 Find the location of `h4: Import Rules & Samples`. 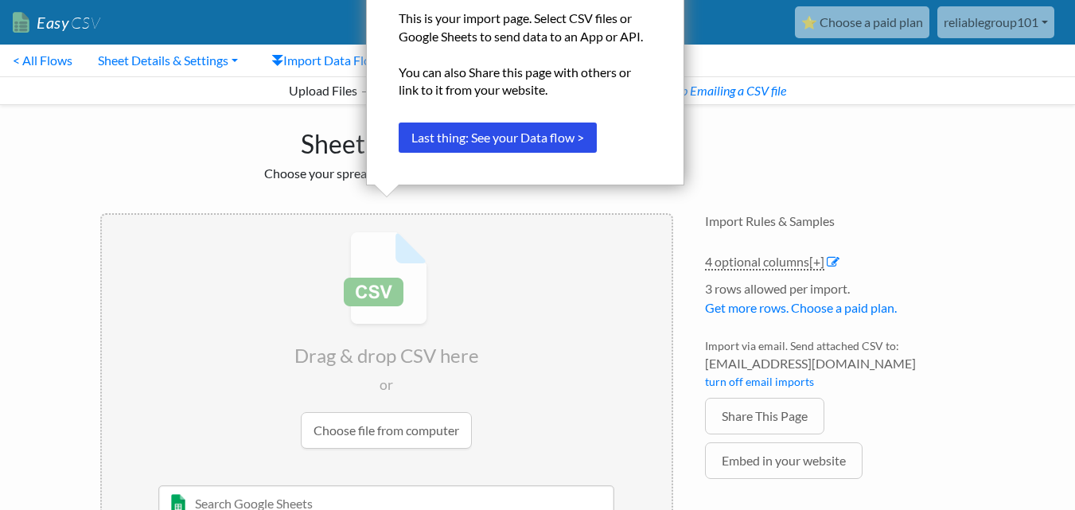

h4: Import Rules & Samples is located at coordinates (840, 220).